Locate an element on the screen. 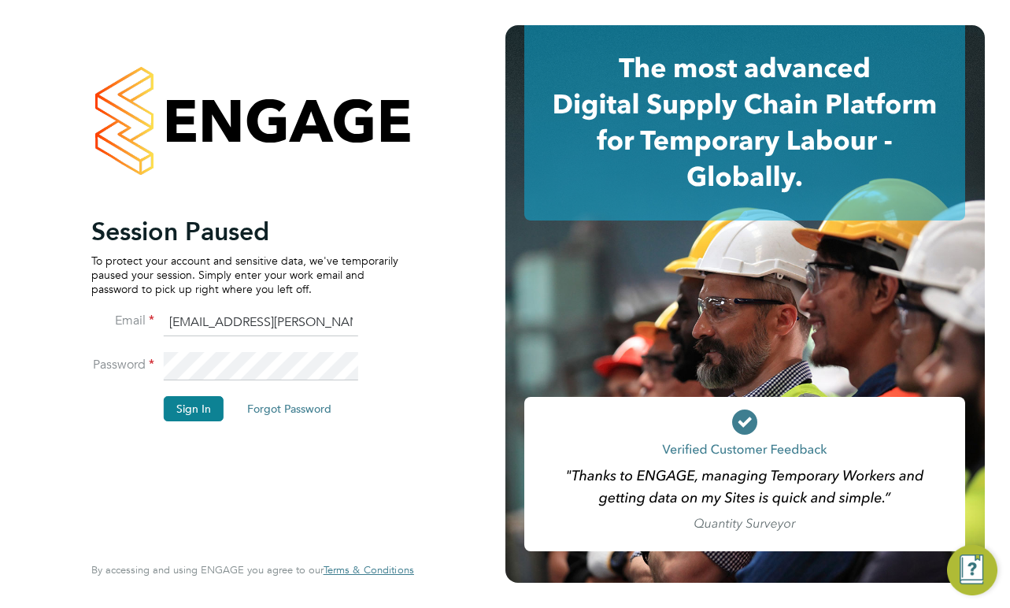 The height and width of the screenshot is (608, 1010). input: Enter your work email... is located at coordinates (261, 323).